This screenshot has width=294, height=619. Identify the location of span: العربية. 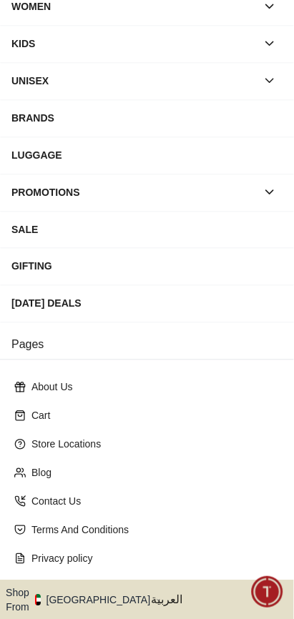
(220, 601).